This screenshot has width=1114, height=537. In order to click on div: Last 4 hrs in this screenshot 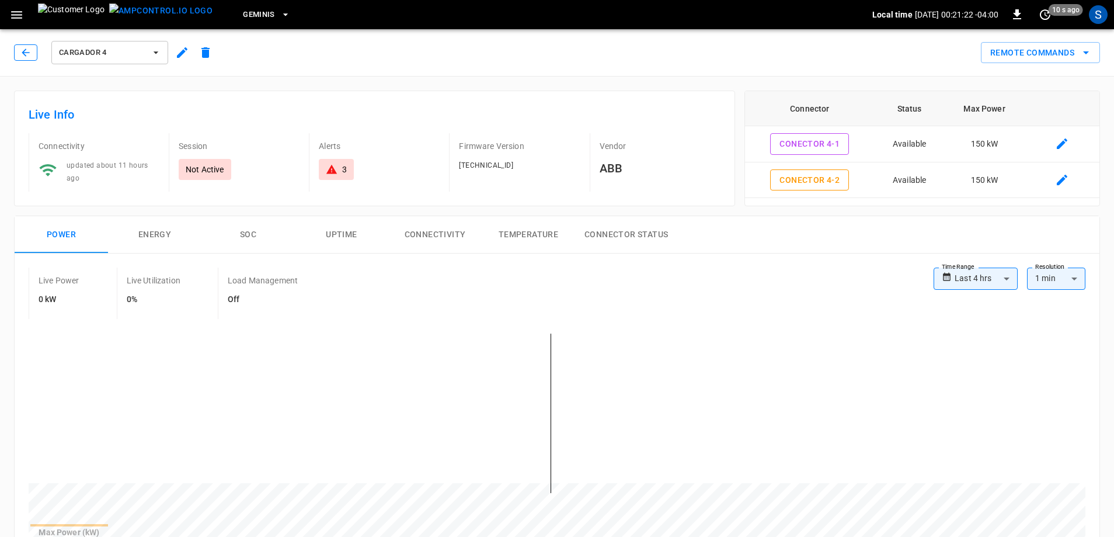, I will do `click(986, 278)`.